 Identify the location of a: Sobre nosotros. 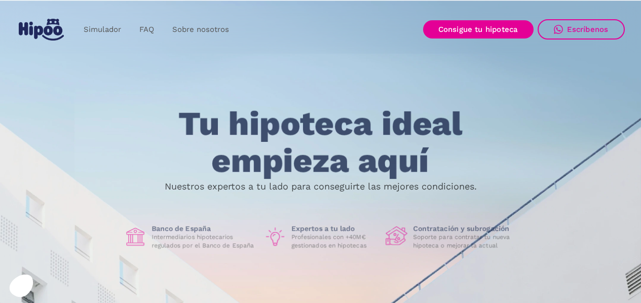
(201, 29).